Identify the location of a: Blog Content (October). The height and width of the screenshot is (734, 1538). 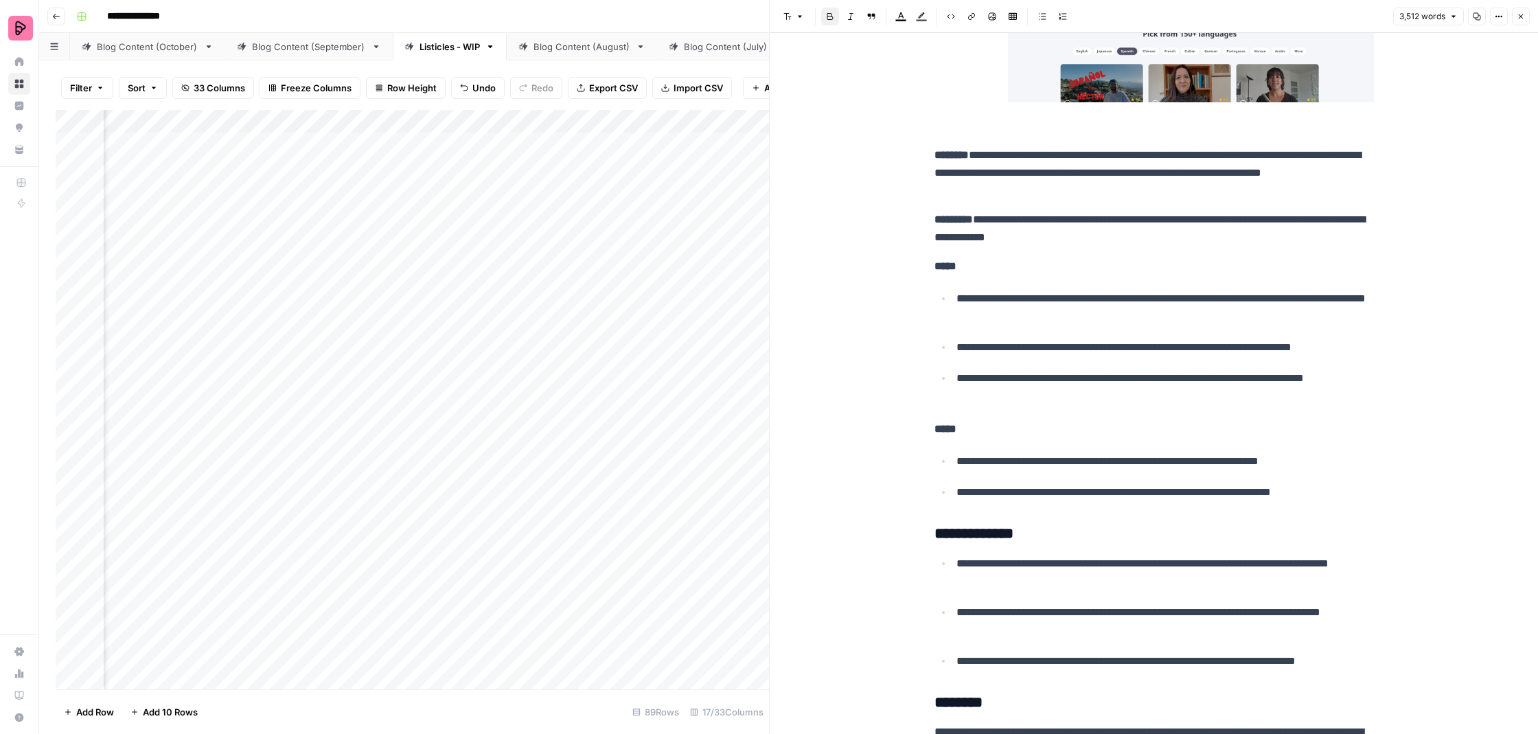
(148, 47).